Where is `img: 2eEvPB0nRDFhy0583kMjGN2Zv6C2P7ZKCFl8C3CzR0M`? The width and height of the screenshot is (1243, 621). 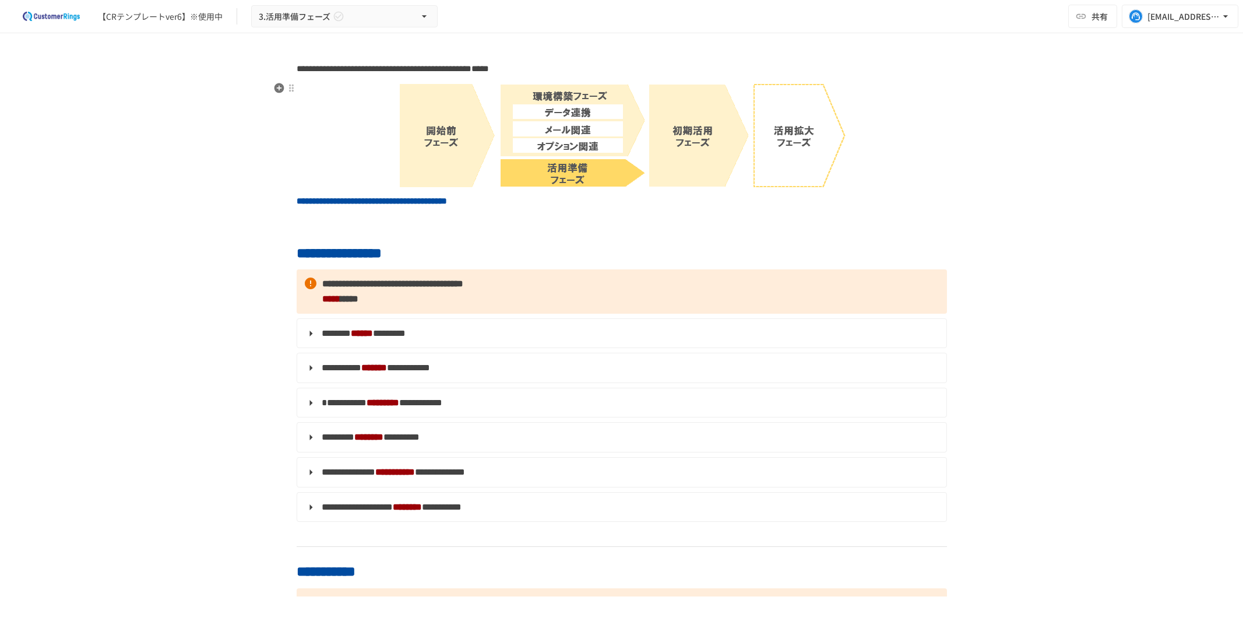 img: 2eEvPB0nRDFhy0583kMjGN2Zv6C2P7ZKCFl8C3CzR0M is located at coordinates (51, 16).